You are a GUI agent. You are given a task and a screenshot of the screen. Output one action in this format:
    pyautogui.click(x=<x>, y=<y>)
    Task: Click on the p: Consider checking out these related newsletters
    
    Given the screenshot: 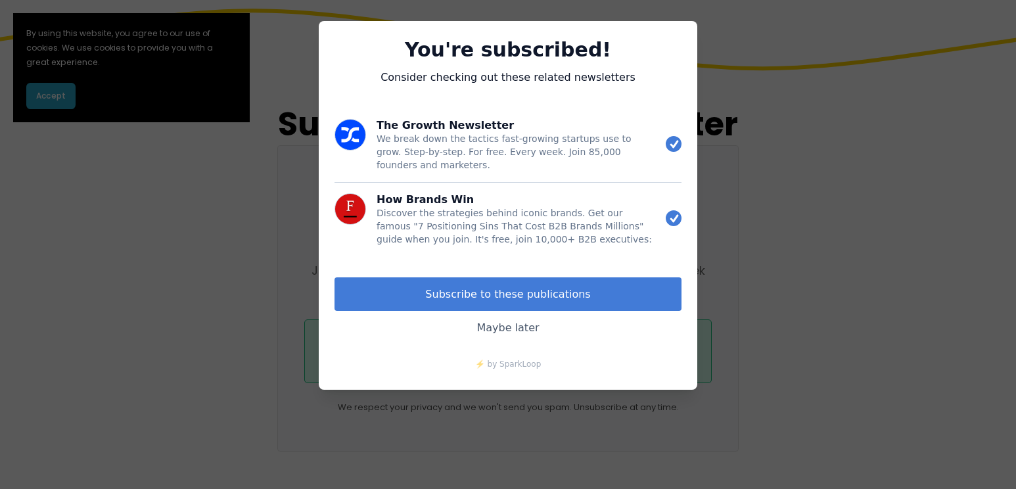 What is the action you would take?
    pyautogui.click(x=508, y=78)
    